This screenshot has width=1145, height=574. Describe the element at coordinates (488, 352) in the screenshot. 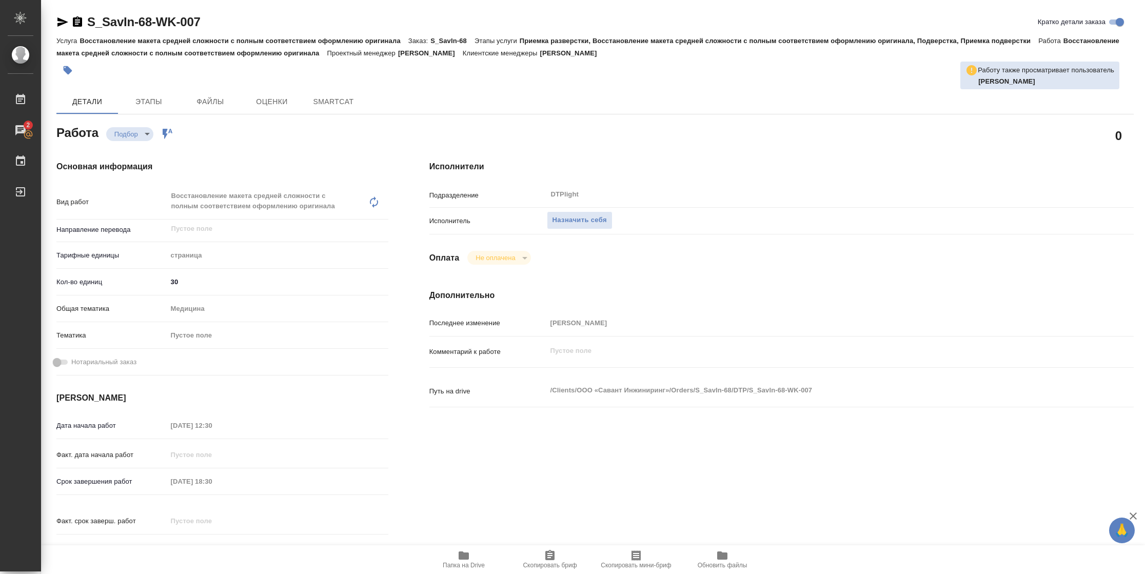

I see `p: Комментарий к работе` at that location.